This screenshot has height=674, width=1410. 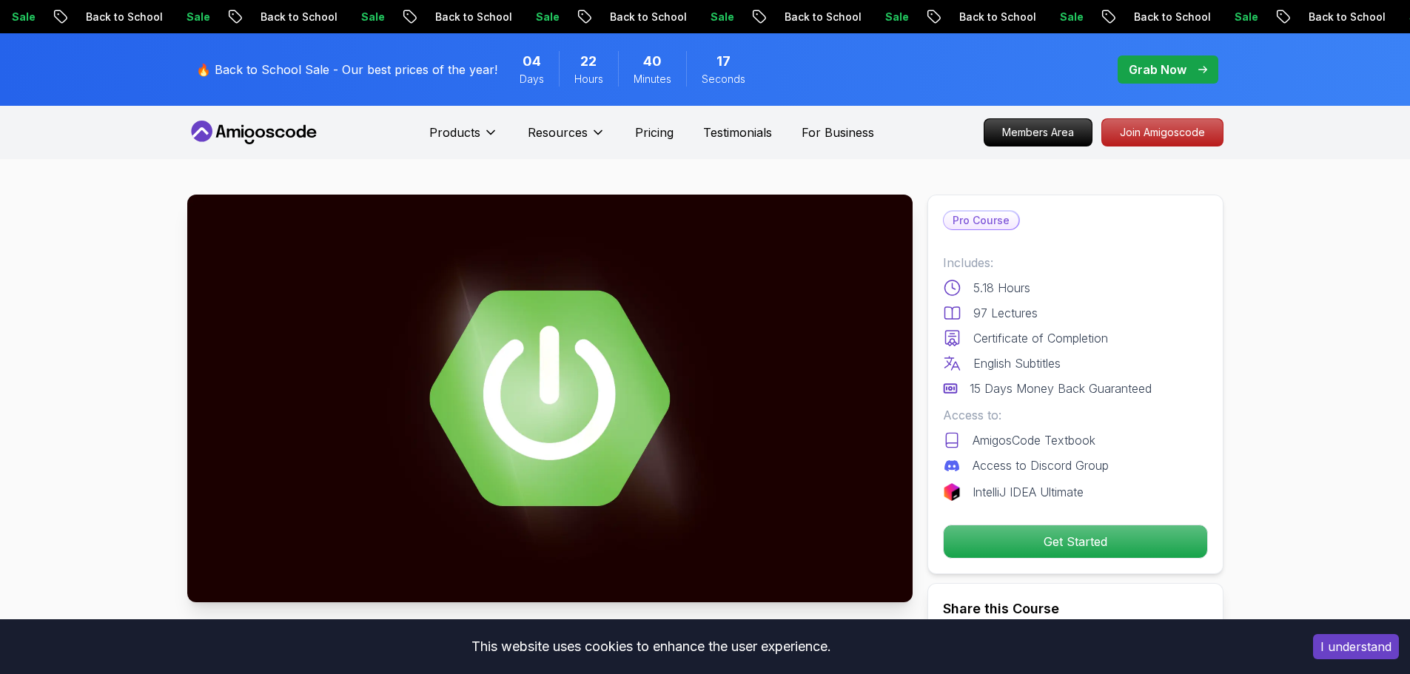 What do you see at coordinates (1038, 133) in the screenshot?
I see `p: Members Area` at bounding box center [1038, 133].